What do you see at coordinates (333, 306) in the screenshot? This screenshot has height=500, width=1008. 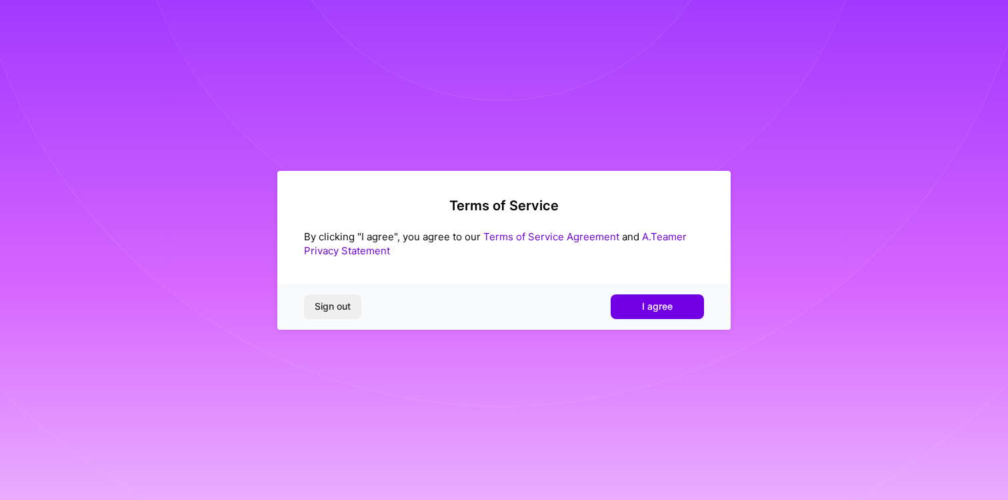 I see `span: Sign out` at bounding box center [333, 306].